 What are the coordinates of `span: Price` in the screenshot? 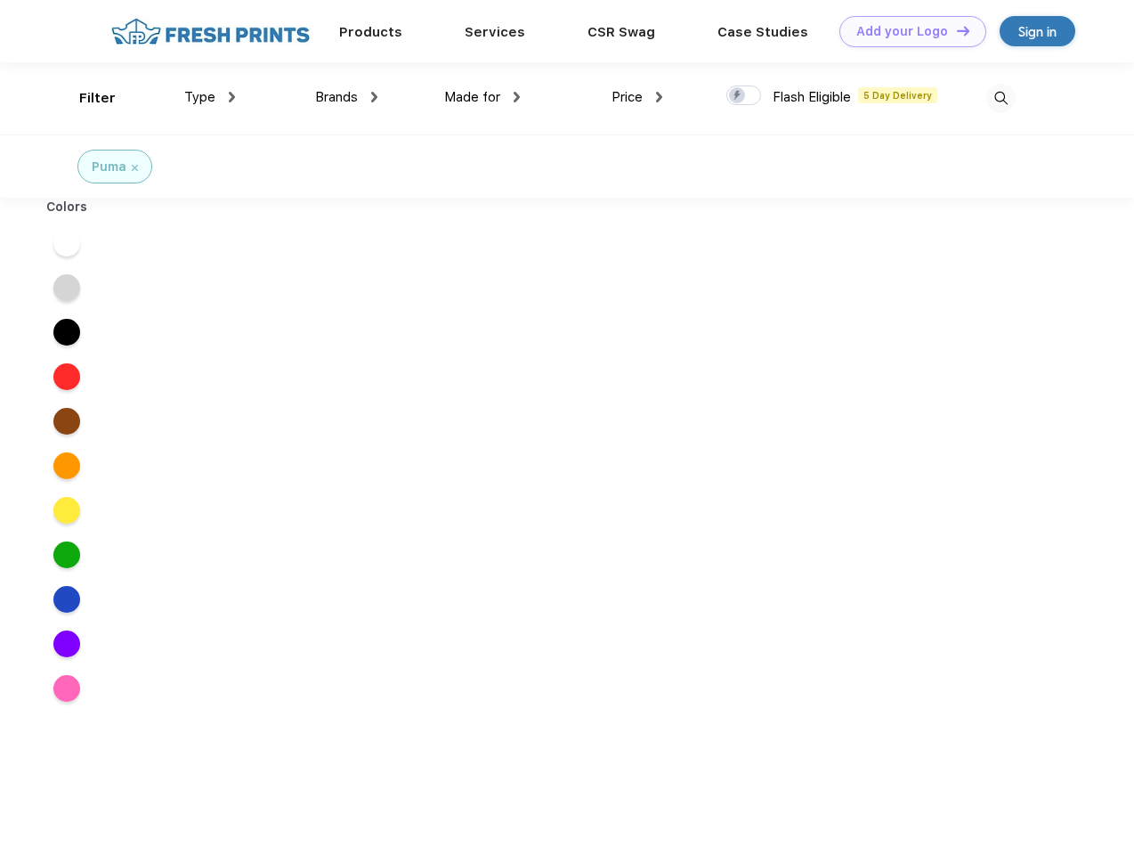 It's located at (627, 97).